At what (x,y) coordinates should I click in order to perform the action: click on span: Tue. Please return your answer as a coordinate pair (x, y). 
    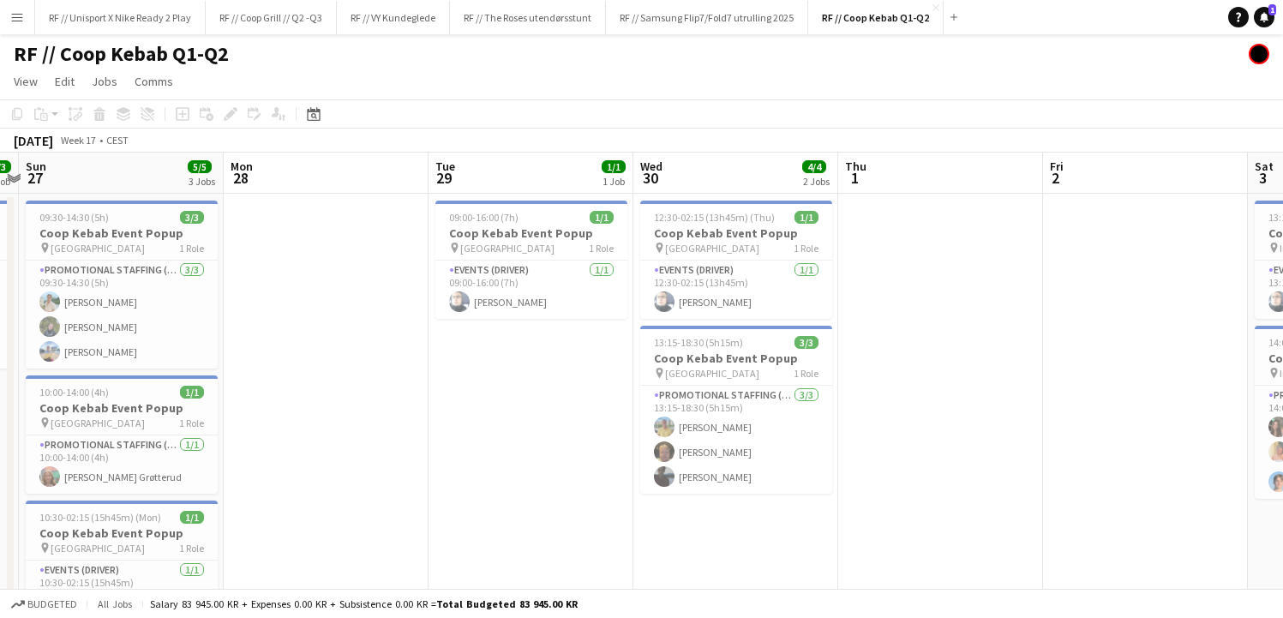
    Looking at the image, I should click on (445, 166).